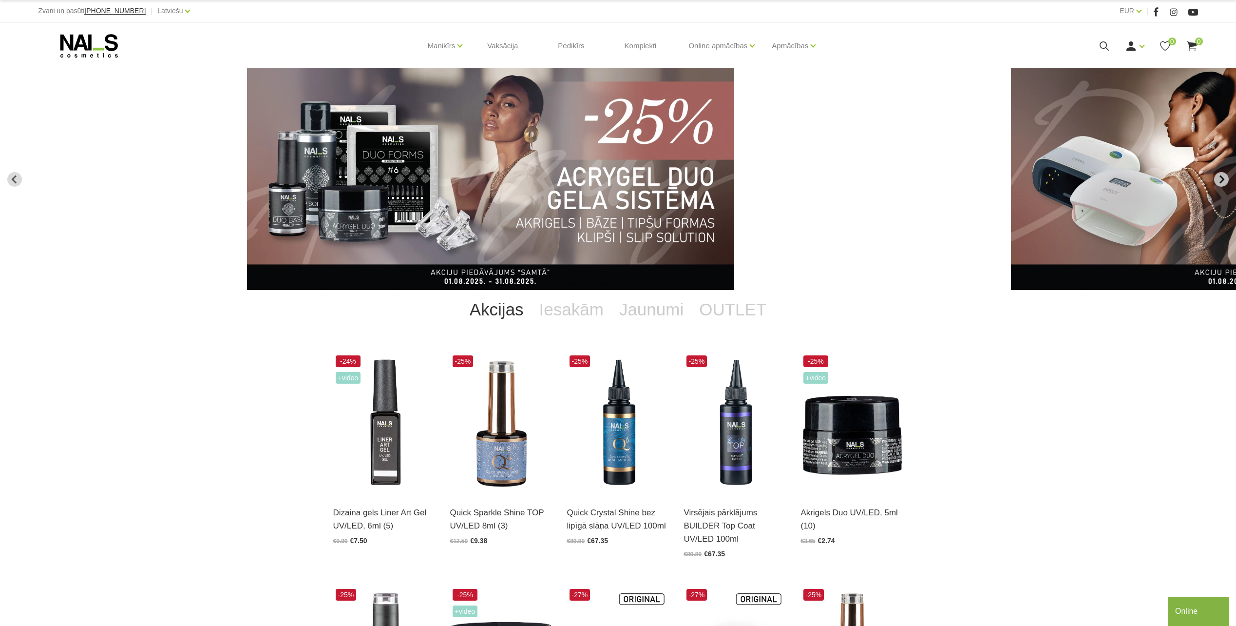  Describe the element at coordinates (31, 17) in the screenshot. I see `div: Online` at that location.